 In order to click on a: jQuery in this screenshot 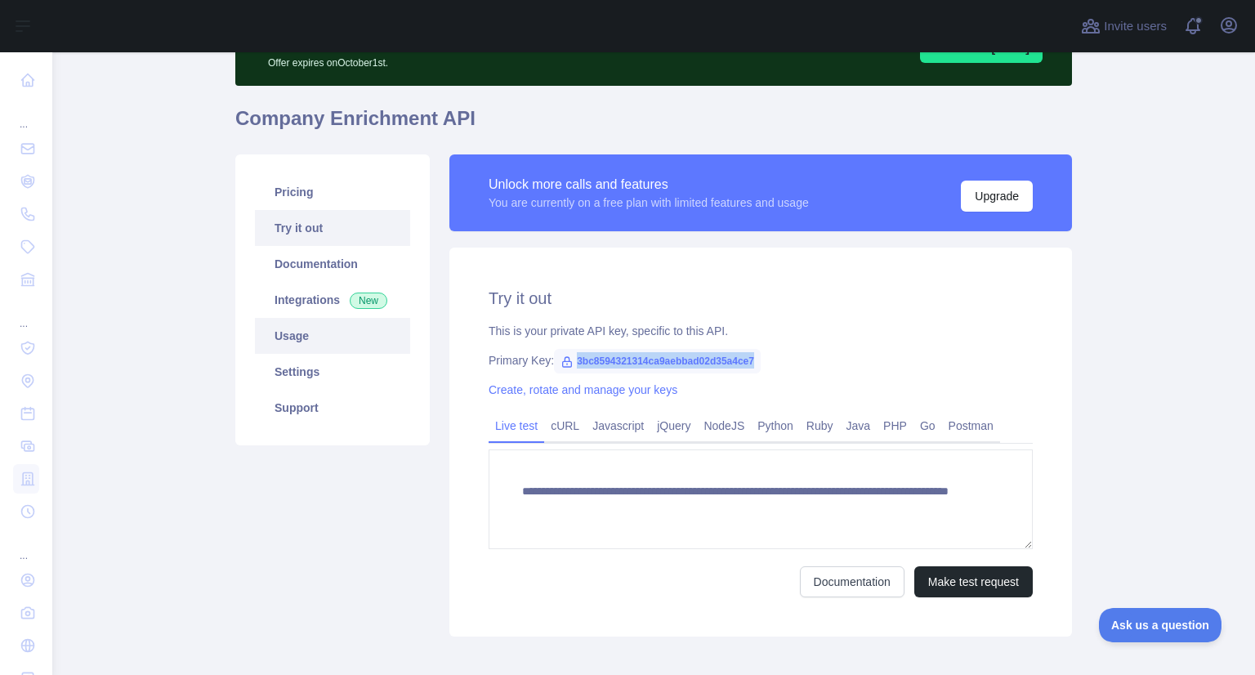, I will do `click(673, 426)`.